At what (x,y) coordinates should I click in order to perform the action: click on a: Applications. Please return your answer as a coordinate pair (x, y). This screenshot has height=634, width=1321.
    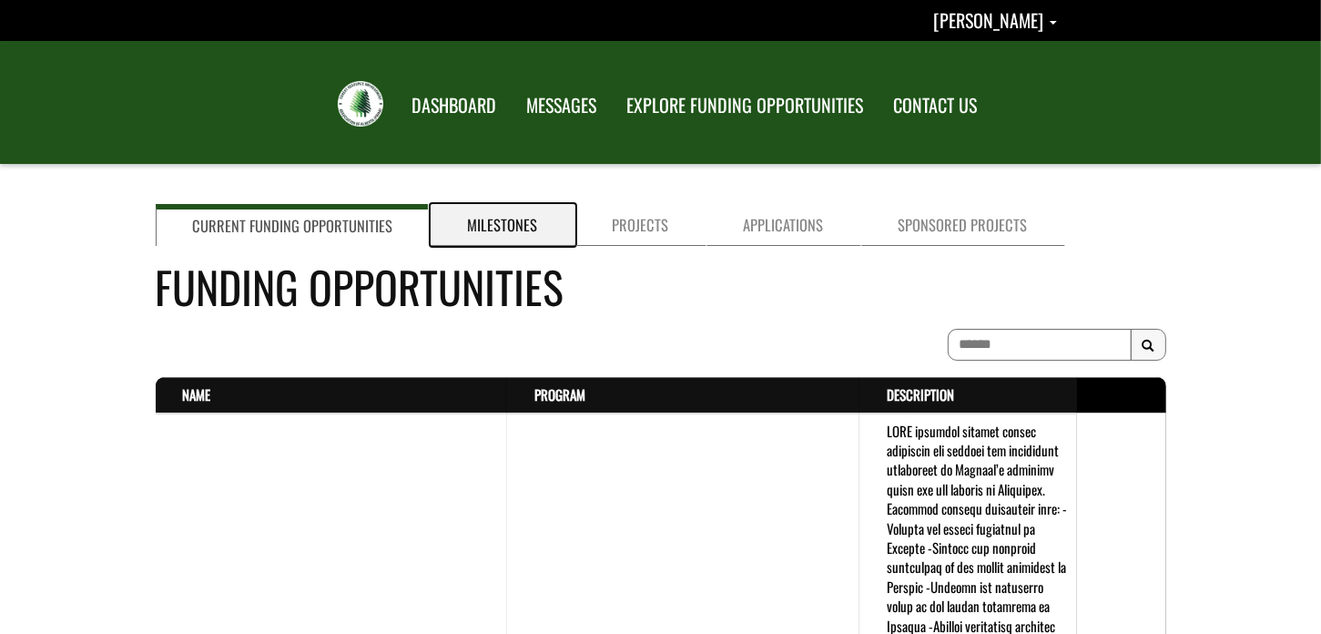
    Looking at the image, I should click on (784, 225).